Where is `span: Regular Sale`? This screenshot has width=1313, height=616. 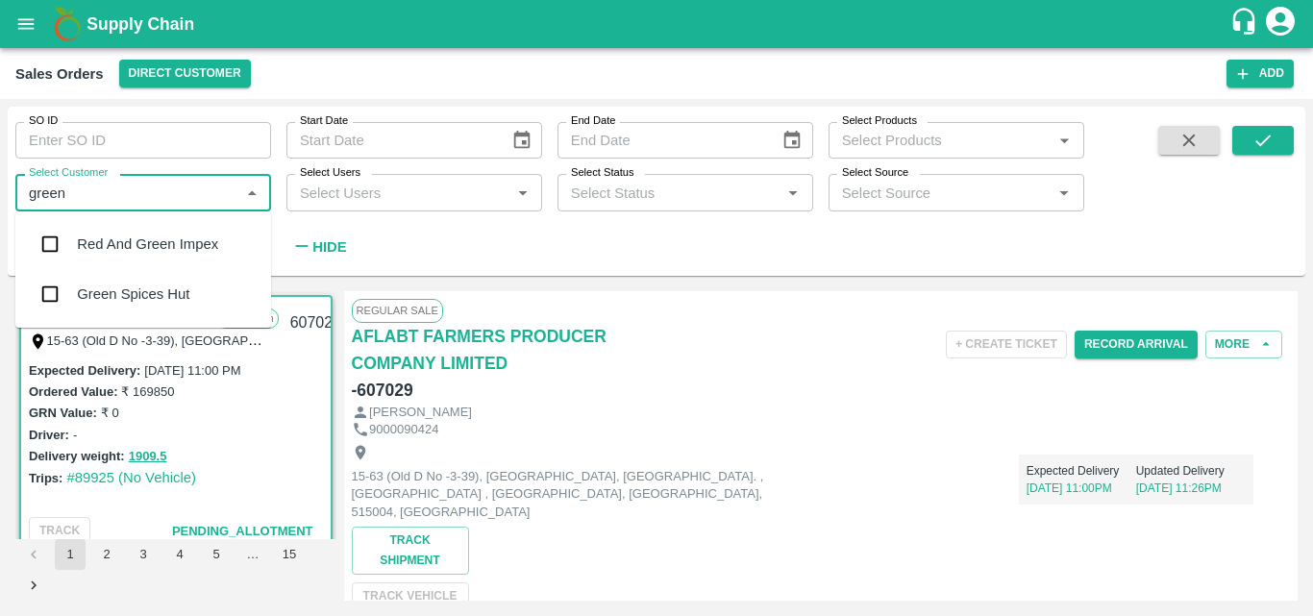 span: Regular Sale is located at coordinates (397, 310).